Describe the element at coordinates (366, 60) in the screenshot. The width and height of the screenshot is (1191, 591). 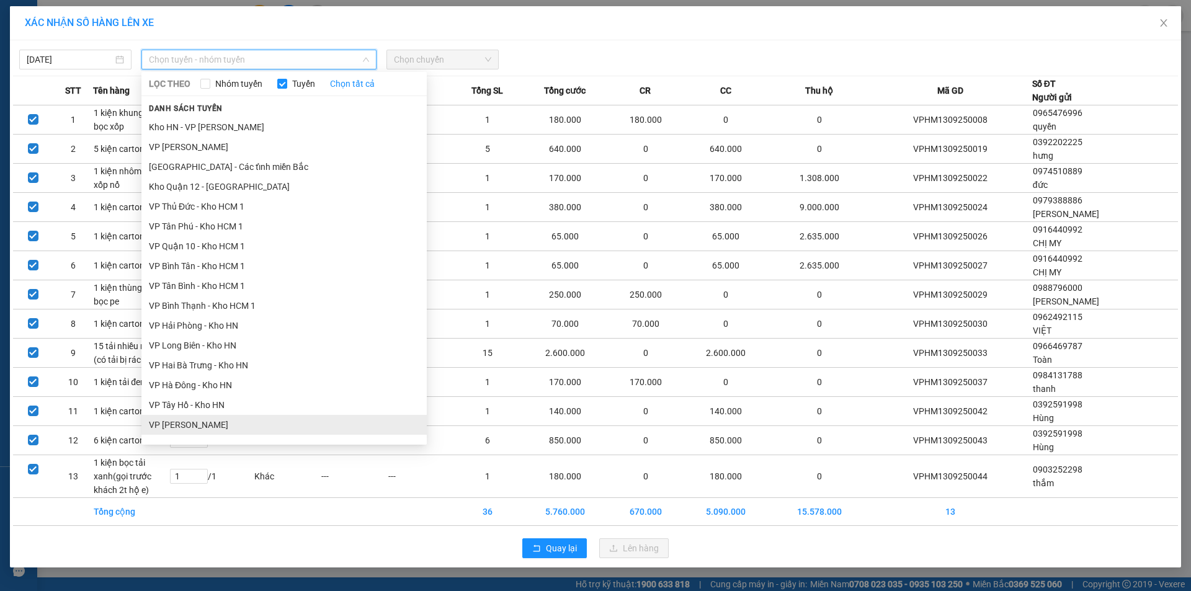
I see `span: down` at that location.